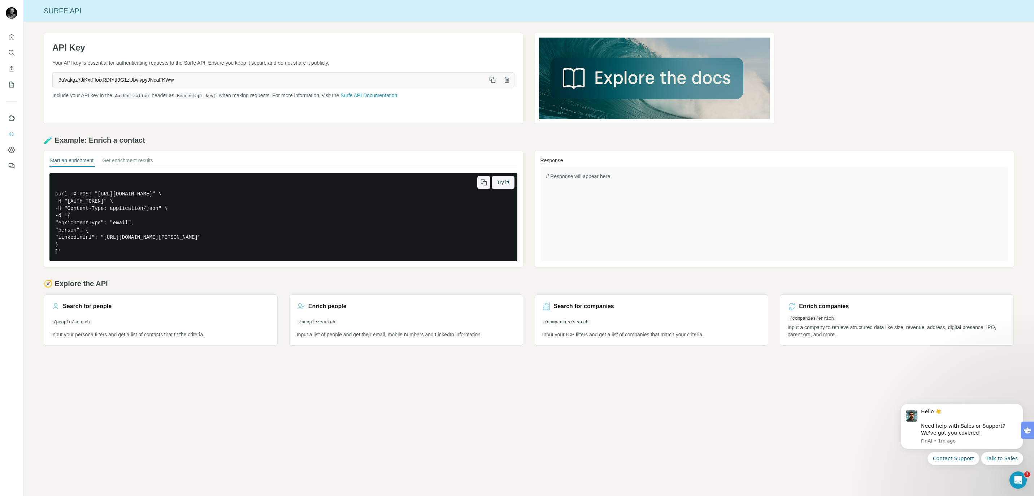 The height and width of the screenshot is (496, 1034). What do you see at coordinates (369, 95) in the screenshot?
I see `a: Surfe API Documentation` at bounding box center [369, 95].